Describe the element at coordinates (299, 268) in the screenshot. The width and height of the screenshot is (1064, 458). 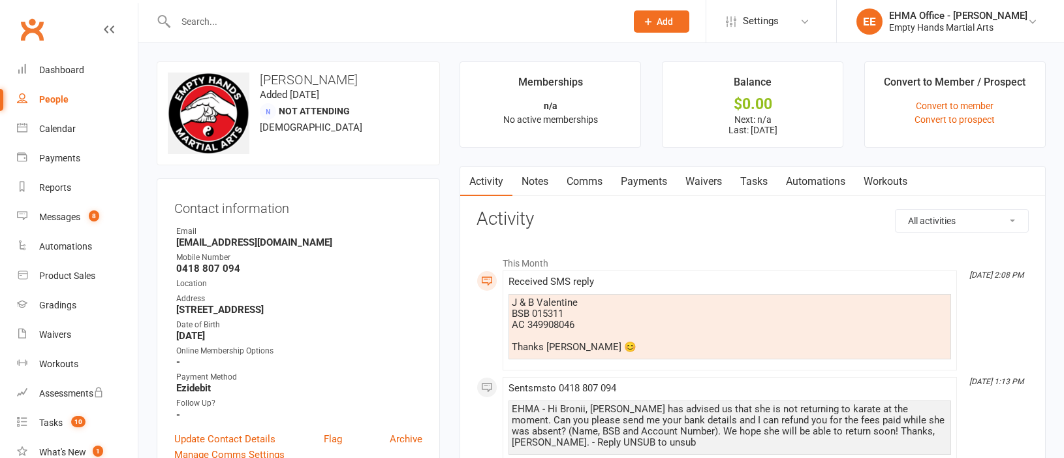
I see `strong: 0418 807 094` at that location.